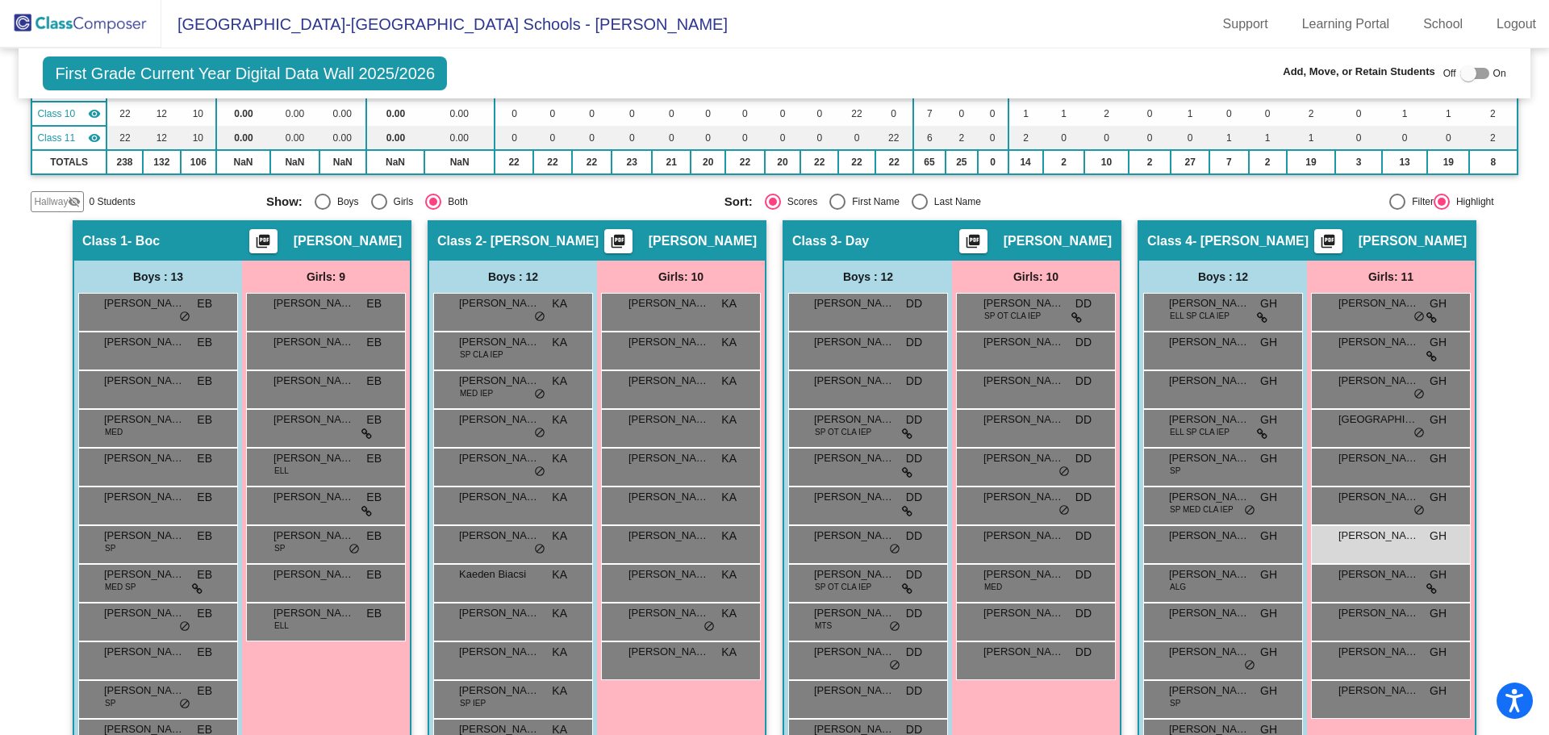 The image size is (1549, 735). Describe the element at coordinates (954, 202) in the screenshot. I see `div: Last Name` at that location.